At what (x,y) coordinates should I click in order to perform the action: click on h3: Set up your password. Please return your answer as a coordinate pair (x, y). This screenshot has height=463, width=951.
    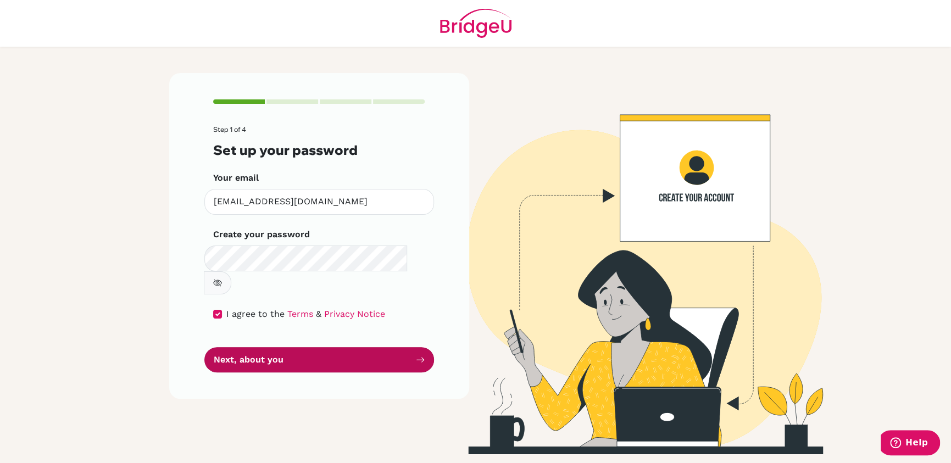
    Looking at the image, I should click on (319, 150).